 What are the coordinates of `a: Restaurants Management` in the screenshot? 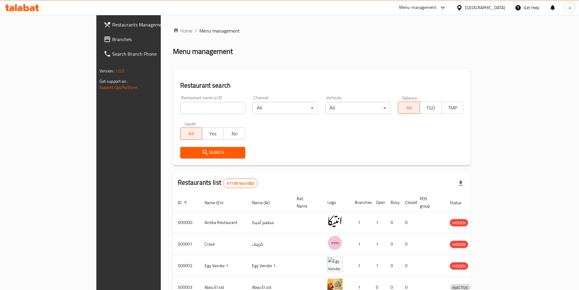 It's located at (146, 25).